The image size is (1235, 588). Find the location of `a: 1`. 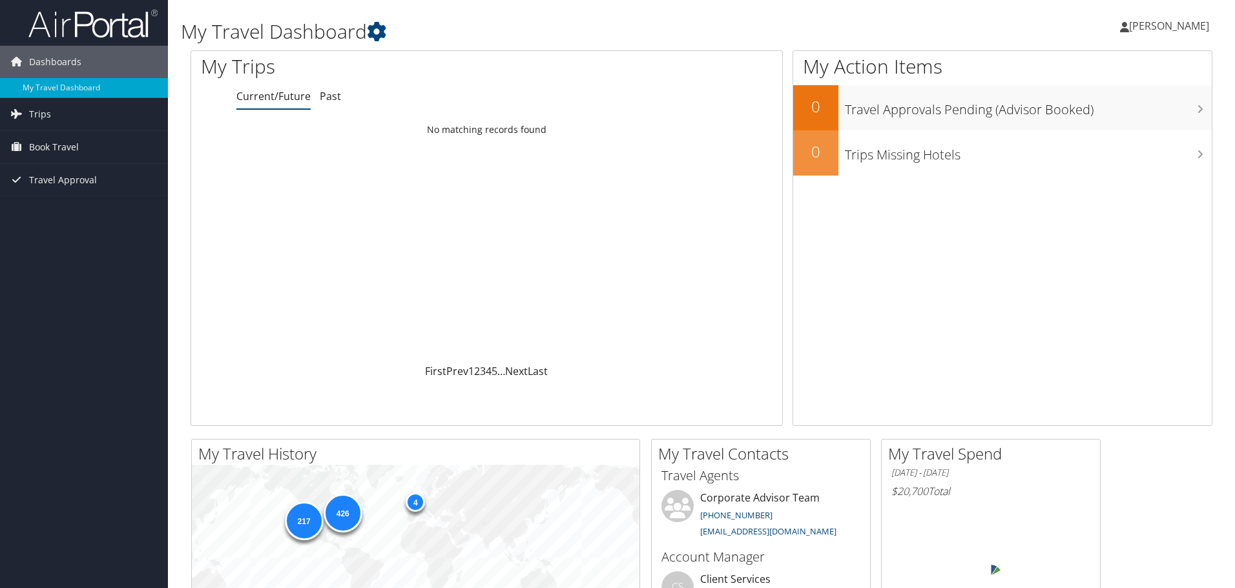

a: 1 is located at coordinates (471, 371).